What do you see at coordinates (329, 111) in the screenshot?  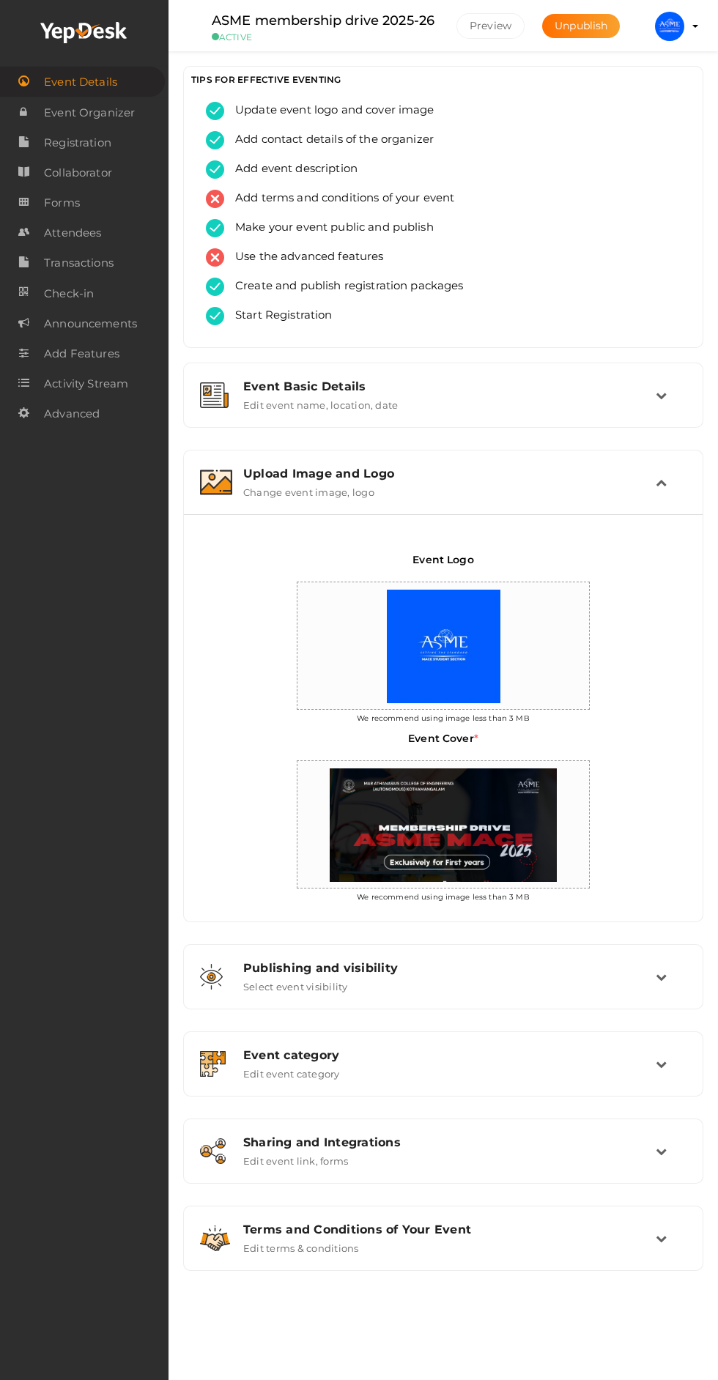 I see `span: Update event logo and cover image` at bounding box center [329, 111].